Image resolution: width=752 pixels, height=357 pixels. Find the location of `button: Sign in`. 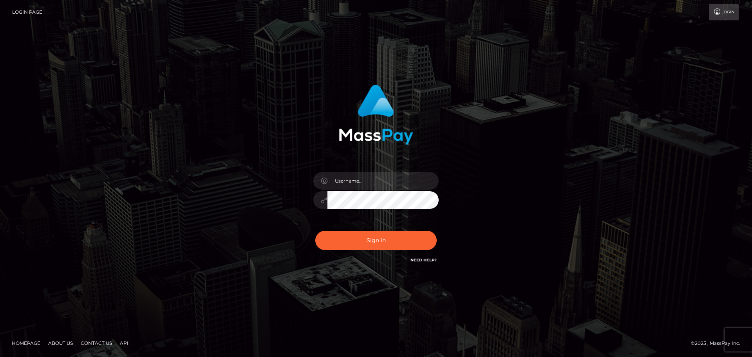

button: Sign in is located at coordinates (376, 240).